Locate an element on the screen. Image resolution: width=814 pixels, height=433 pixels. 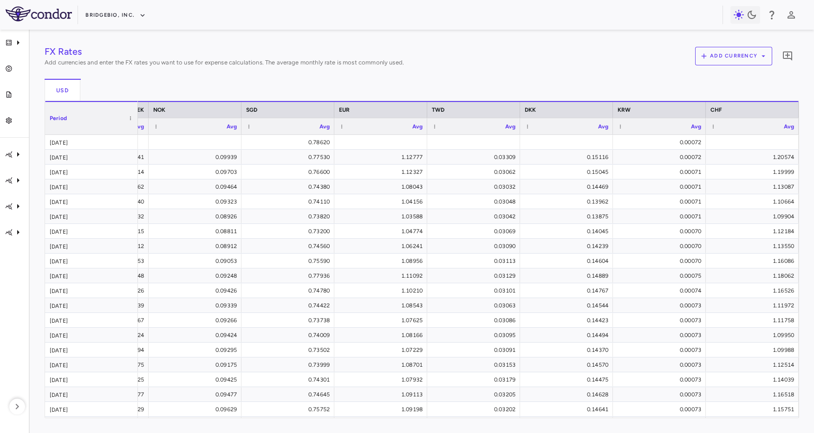
button: BridgeBio, Inc. is located at coordinates (116, 15).